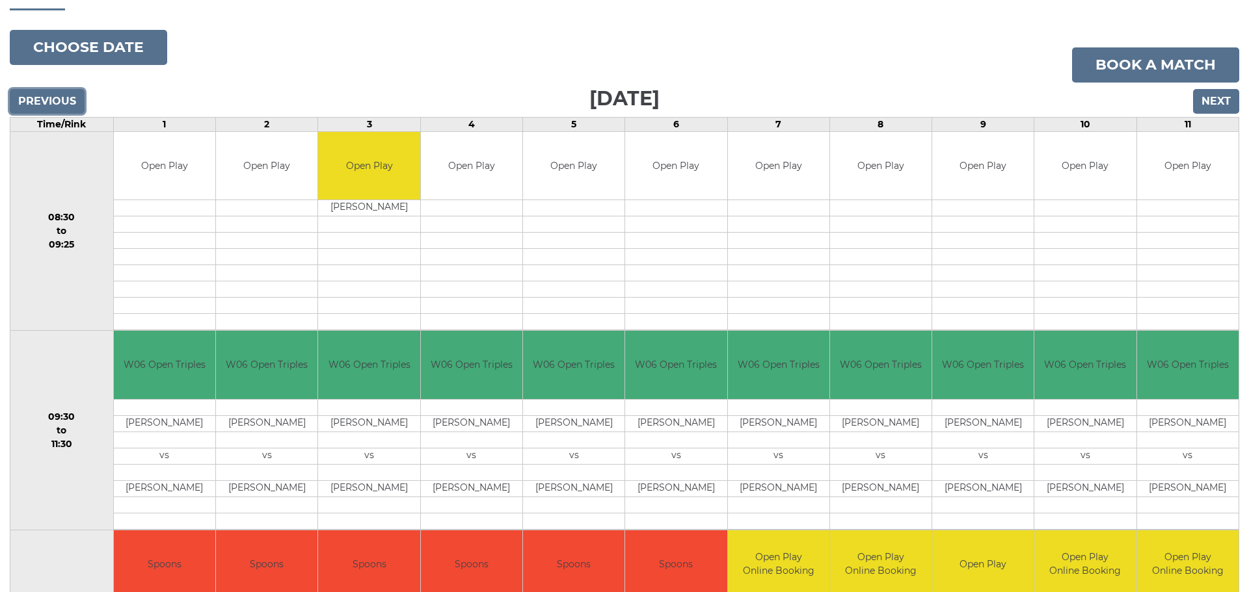 The image size is (1249, 592). Describe the element at coordinates (573, 124) in the screenshot. I see `td: 5` at that location.